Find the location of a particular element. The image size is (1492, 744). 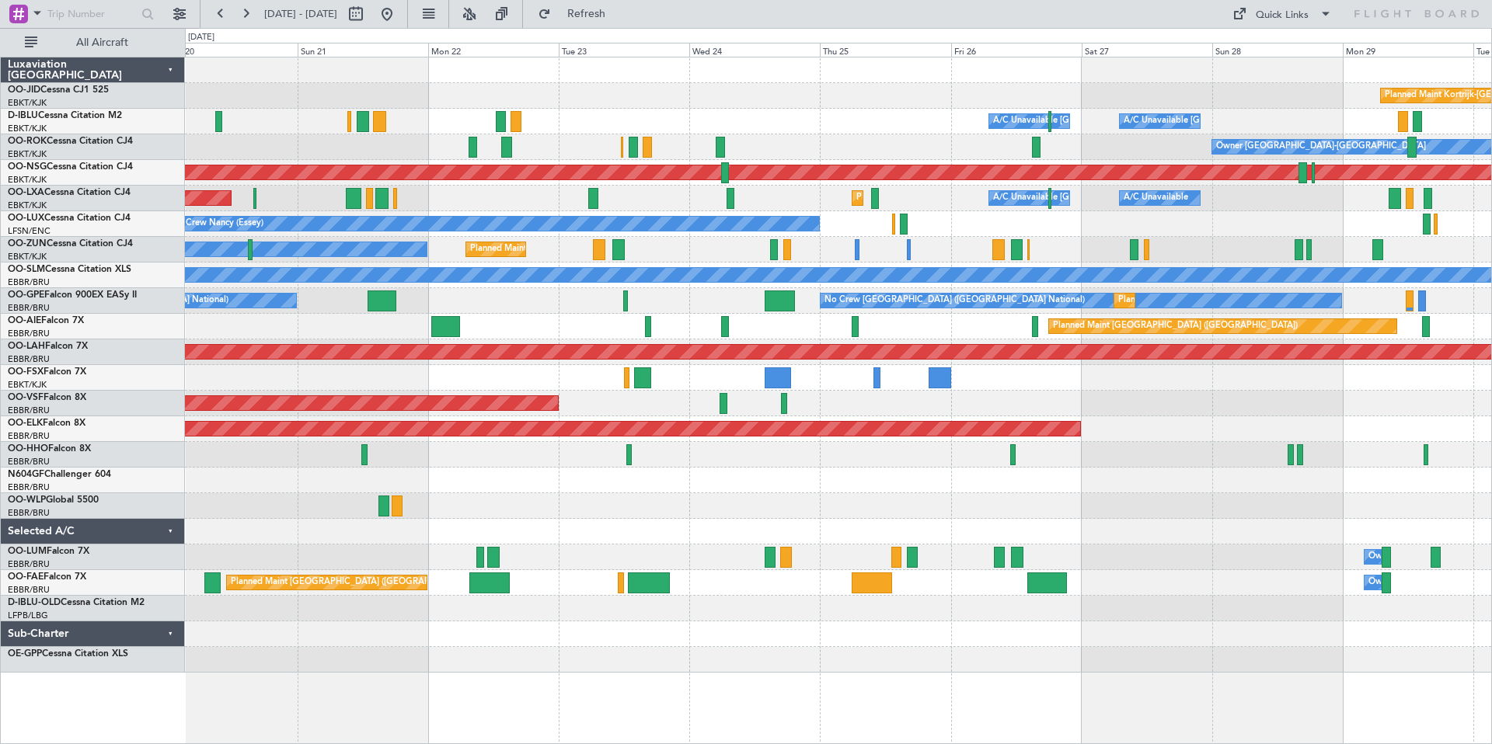

div: Sat 27 is located at coordinates (1147, 50).